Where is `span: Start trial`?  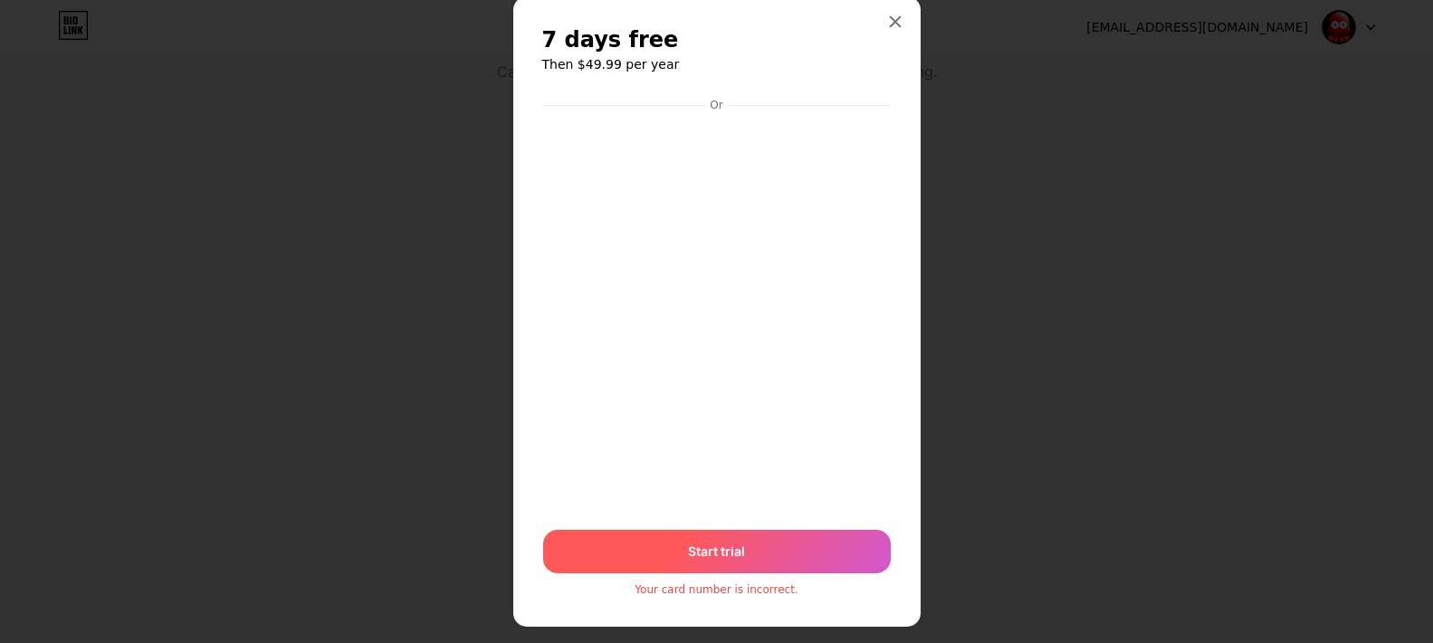
span: Start trial is located at coordinates (716, 550).